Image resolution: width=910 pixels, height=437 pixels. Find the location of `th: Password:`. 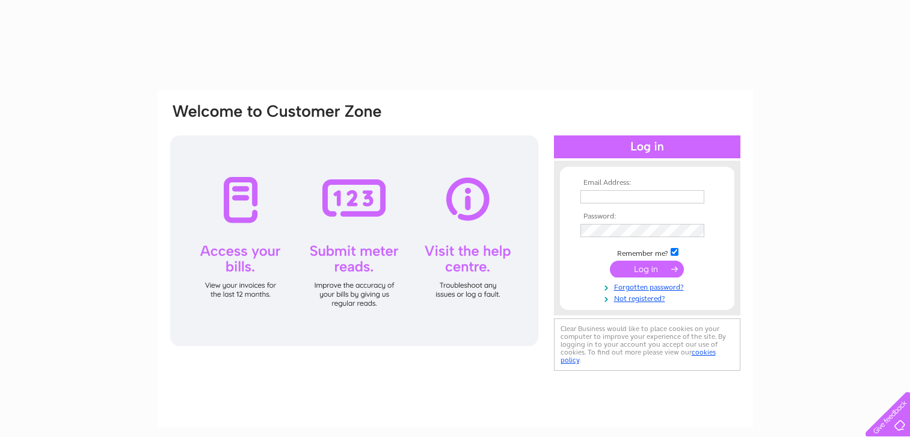

th: Password: is located at coordinates (647, 217).